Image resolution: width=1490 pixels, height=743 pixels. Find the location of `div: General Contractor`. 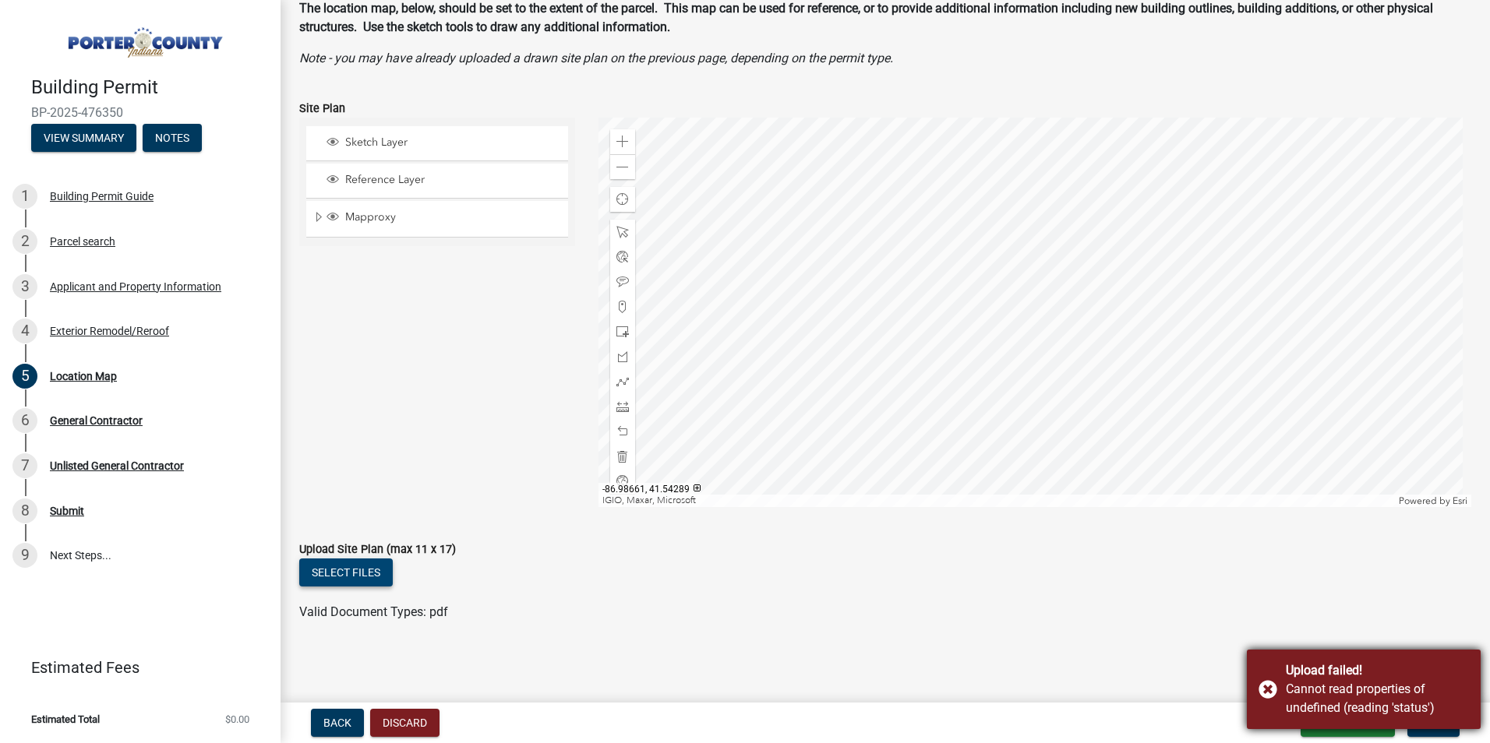

div: General Contractor is located at coordinates (96, 421).